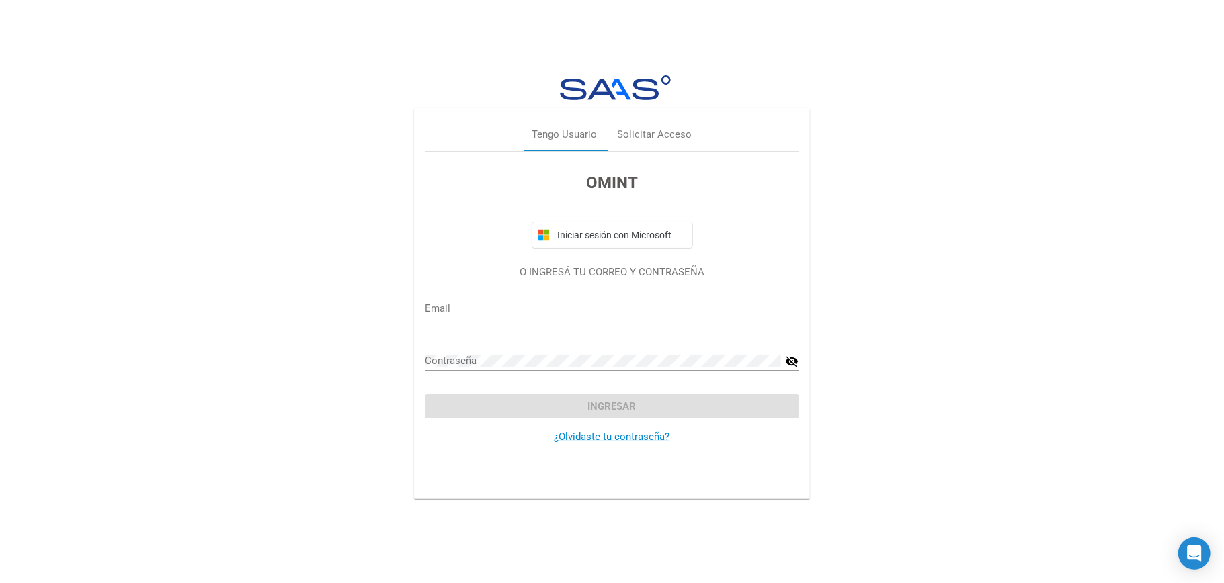  What do you see at coordinates (655, 135) in the screenshot?
I see `div: Solicitar Acceso` at bounding box center [655, 135].